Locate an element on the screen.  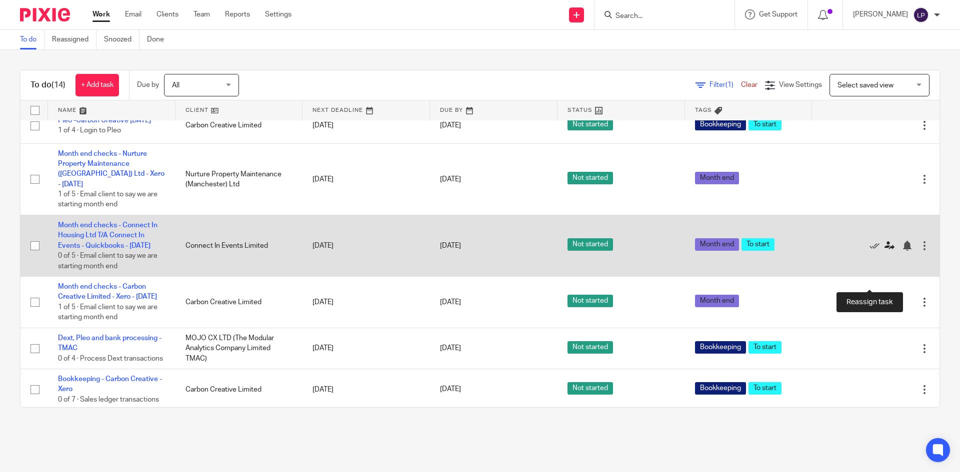
span: 0 of 4 · Process Dext transactions is located at coordinates (110, 359).